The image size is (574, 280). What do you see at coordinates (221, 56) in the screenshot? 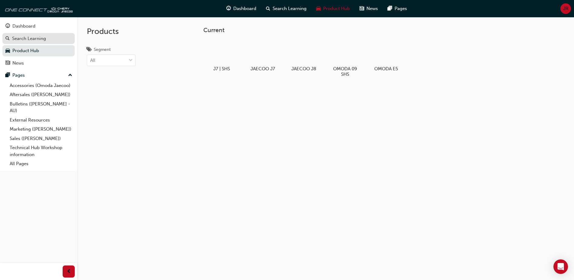
I see `a: J7 | SHS` at bounding box center [221, 56].